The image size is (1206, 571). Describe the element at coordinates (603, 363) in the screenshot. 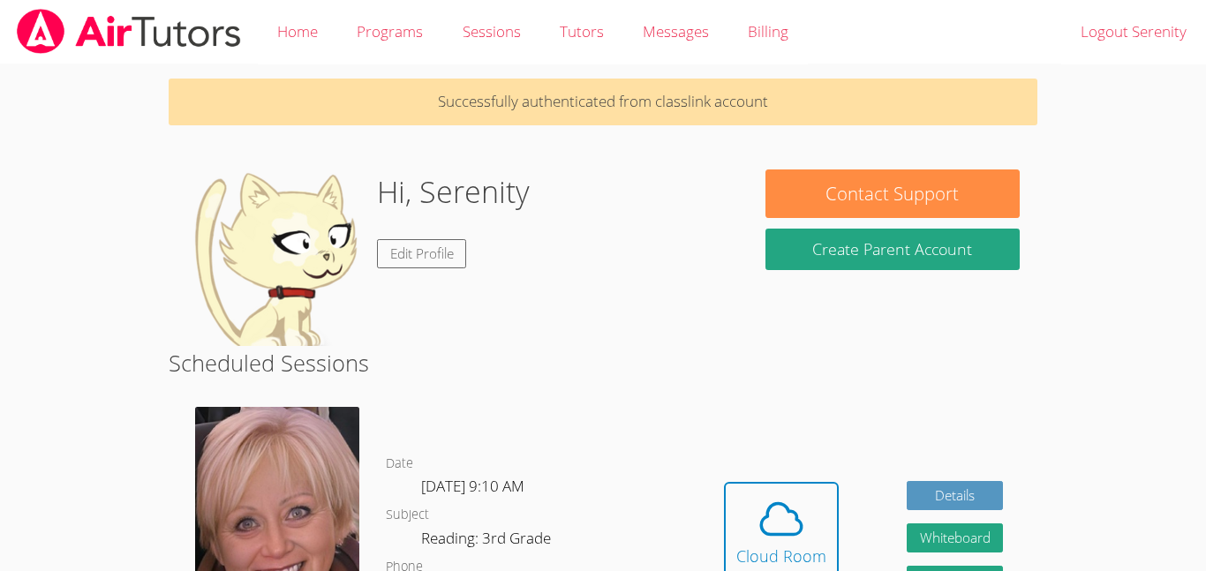

I see `h2: Scheduled Sessions` at that location.